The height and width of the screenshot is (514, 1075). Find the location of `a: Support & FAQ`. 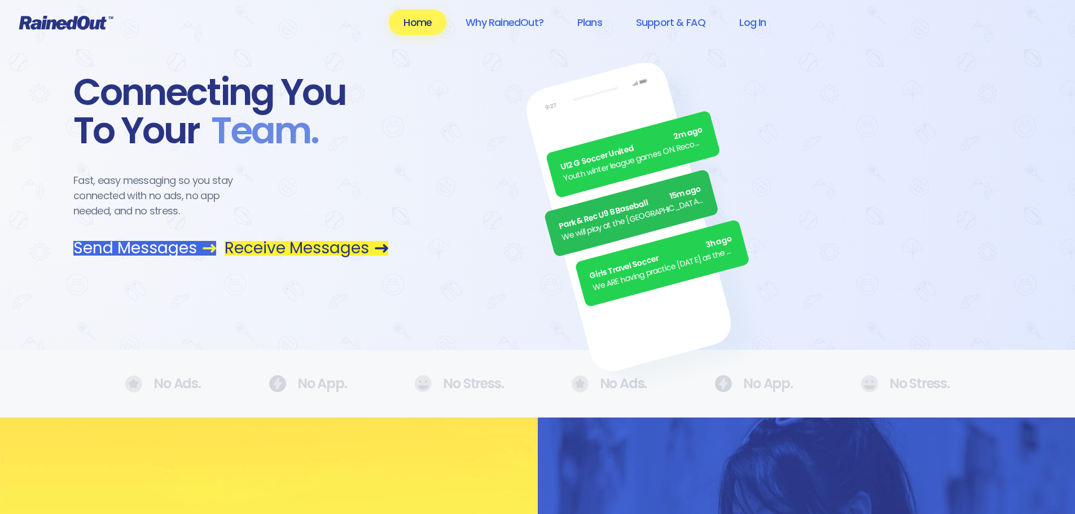

a: Support & FAQ is located at coordinates (670, 22).